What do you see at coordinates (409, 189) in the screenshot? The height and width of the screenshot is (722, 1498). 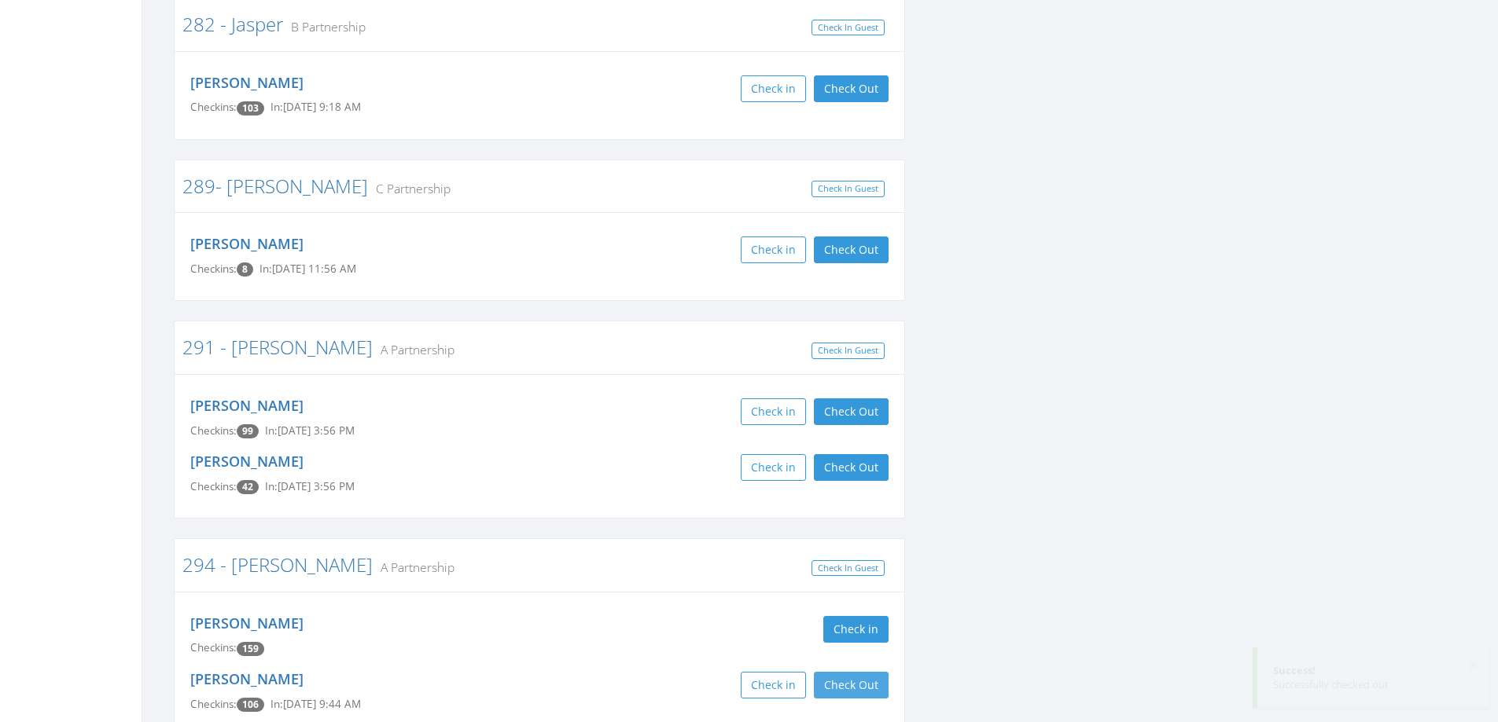 I see `small: C Partnership` at bounding box center [409, 189].